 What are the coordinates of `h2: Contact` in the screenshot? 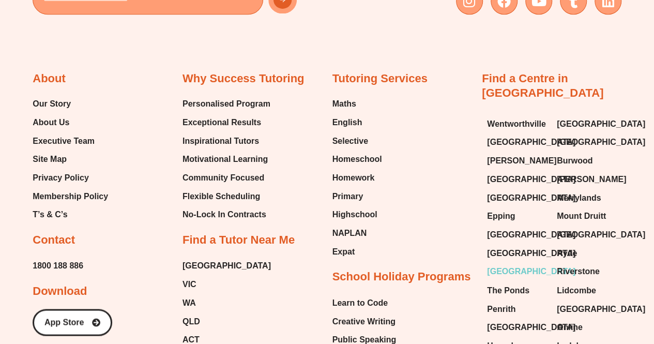 It's located at (54, 240).